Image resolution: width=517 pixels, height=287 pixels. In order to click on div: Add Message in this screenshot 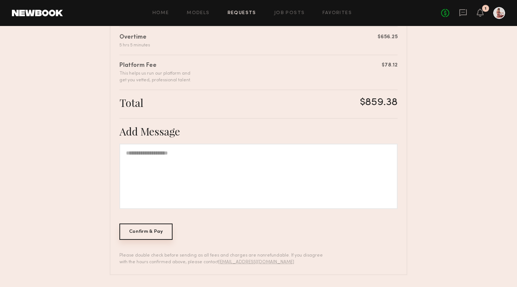, I will do `click(258, 131)`.